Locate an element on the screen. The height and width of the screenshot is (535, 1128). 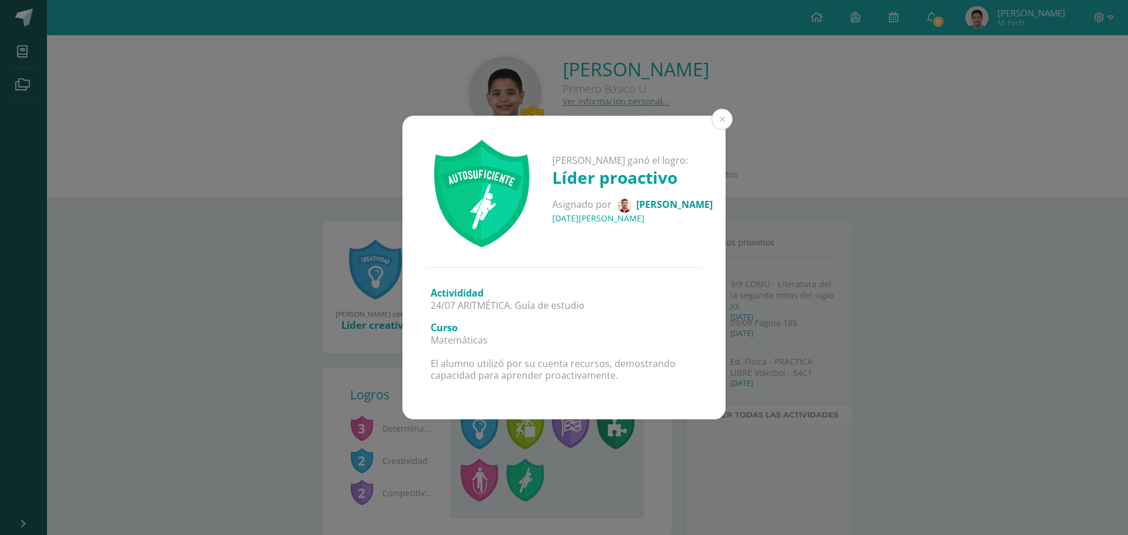
button: Close (Esc) is located at coordinates (722, 119).